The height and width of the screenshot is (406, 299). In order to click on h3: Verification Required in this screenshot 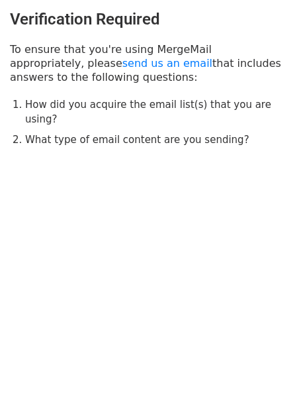, I will do `click(150, 19)`.